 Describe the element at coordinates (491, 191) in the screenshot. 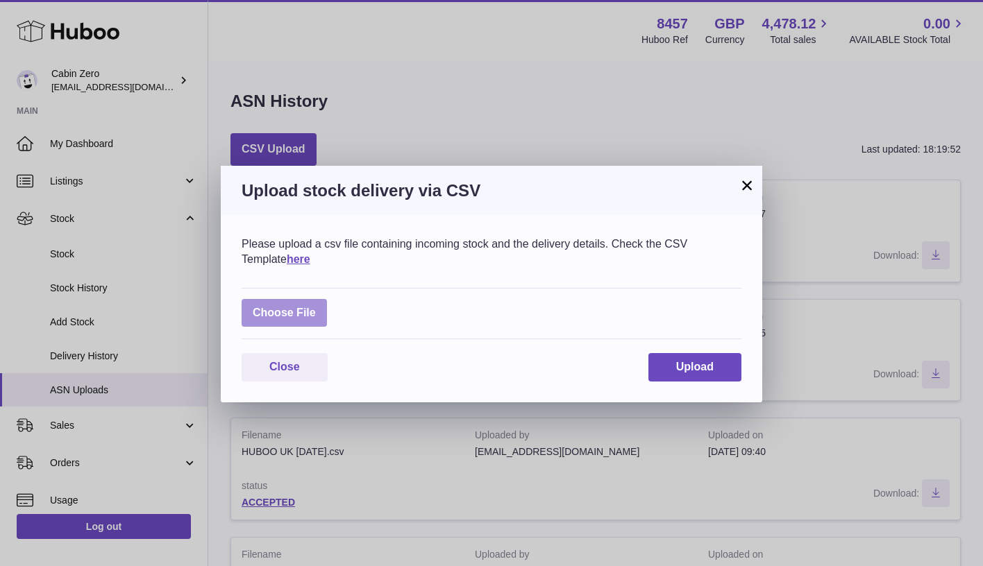

I see `h3: Upload stock delivery via CSV` at that location.